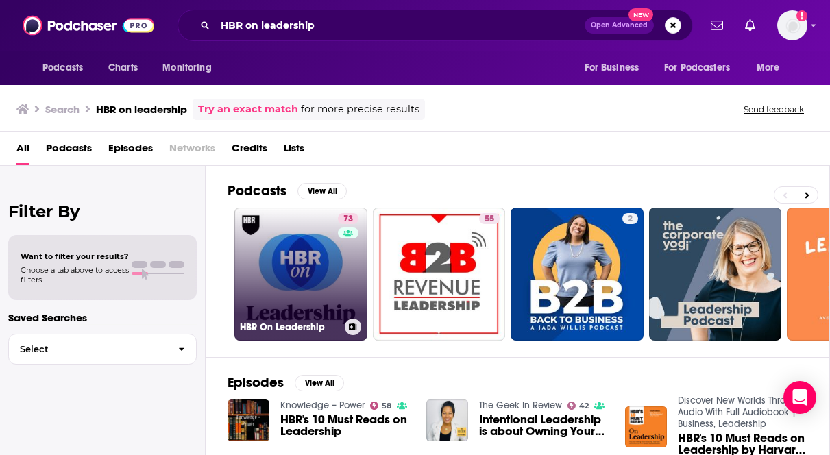 Image resolution: width=830 pixels, height=455 pixels. I want to click on a: Try an exact match, so click(248, 109).